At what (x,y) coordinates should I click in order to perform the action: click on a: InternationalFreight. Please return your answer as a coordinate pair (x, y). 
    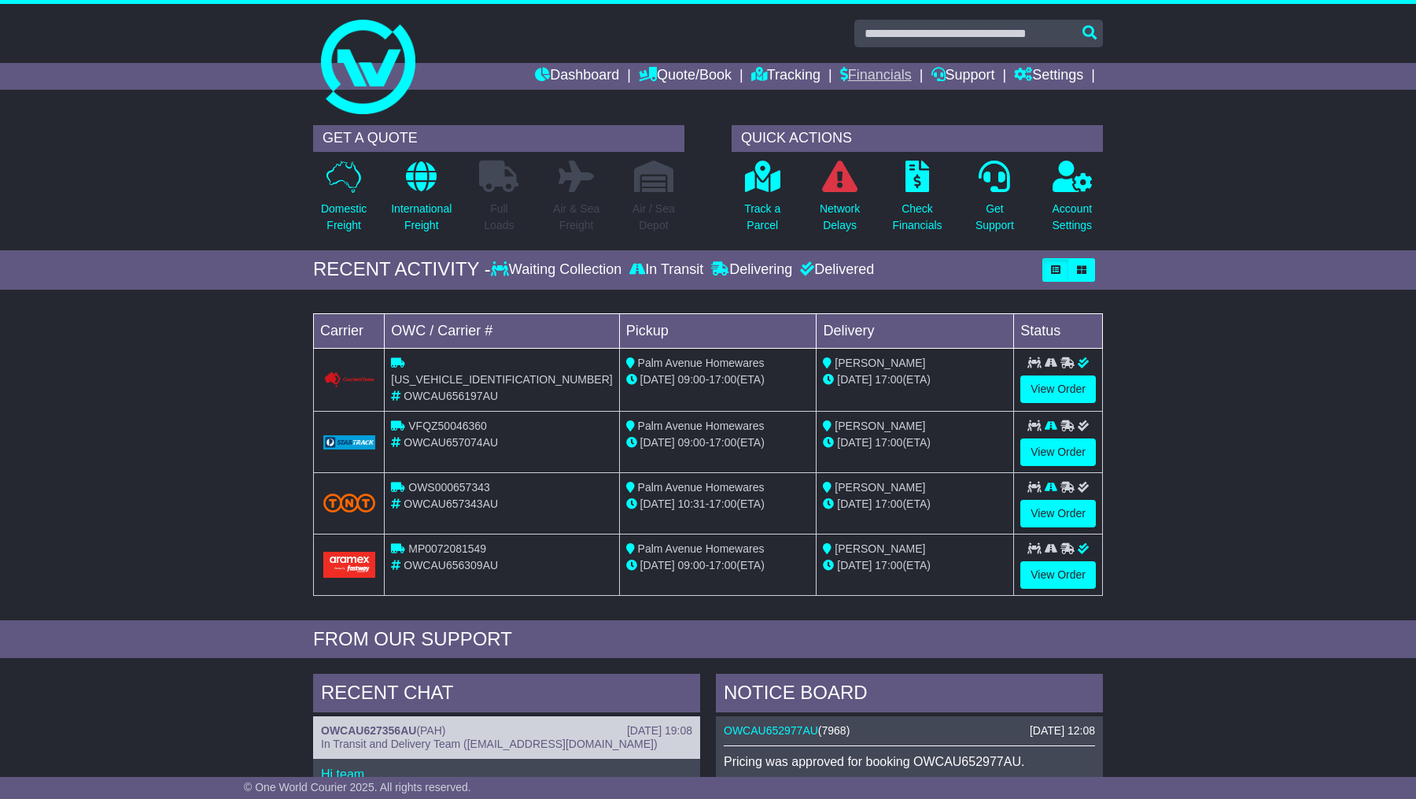
    Looking at the image, I should click on (421, 201).